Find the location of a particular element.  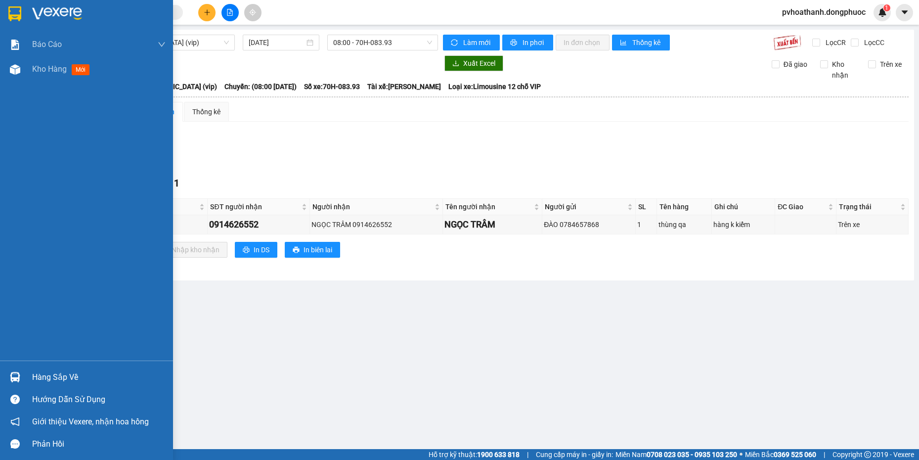

strong: 0369 525 060 is located at coordinates (795, 454).